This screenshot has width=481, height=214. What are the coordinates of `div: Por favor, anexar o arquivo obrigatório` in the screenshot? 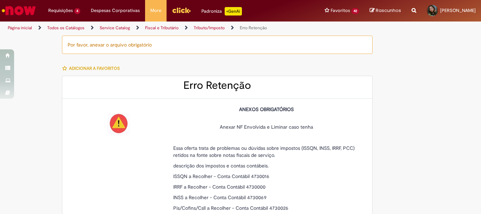 It's located at (217, 45).